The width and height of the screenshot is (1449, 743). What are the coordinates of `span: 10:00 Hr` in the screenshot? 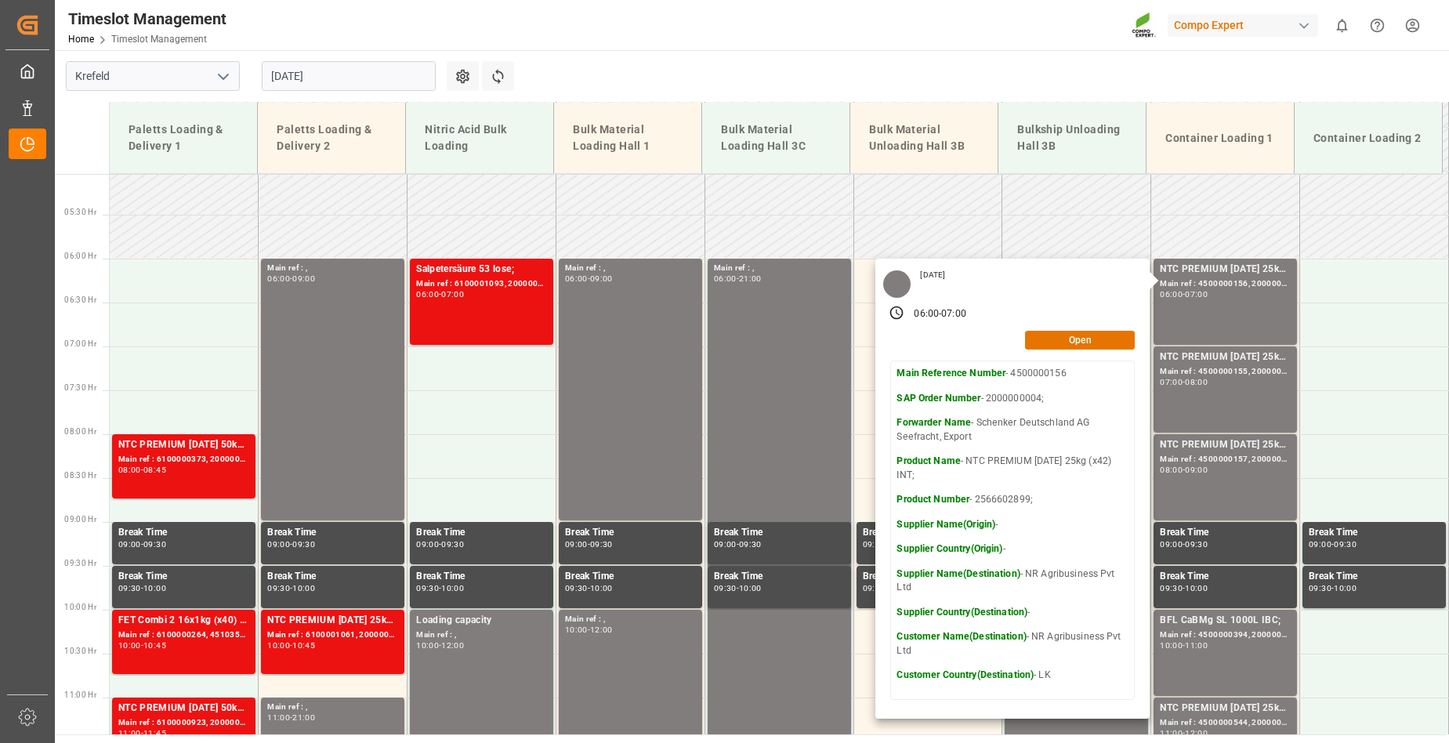 It's located at (80, 607).